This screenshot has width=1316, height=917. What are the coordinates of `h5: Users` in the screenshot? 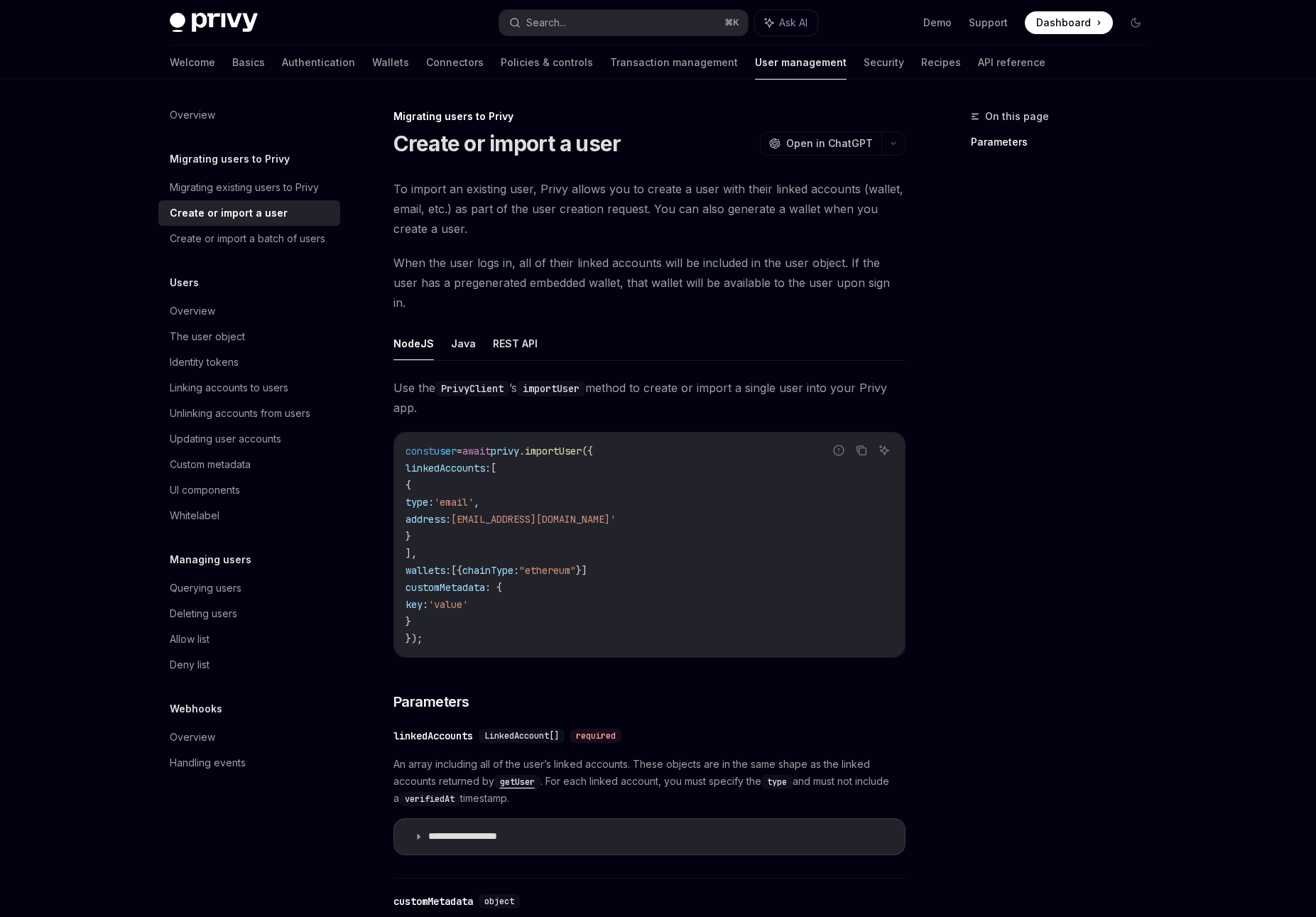 It's located at (184, 283).